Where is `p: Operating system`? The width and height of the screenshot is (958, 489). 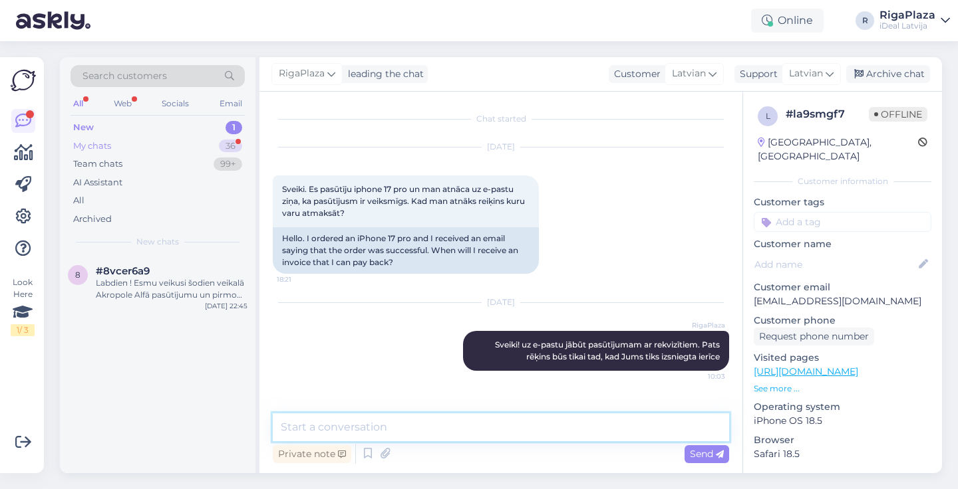
p: Operating system is located at coordinates (842, 407).